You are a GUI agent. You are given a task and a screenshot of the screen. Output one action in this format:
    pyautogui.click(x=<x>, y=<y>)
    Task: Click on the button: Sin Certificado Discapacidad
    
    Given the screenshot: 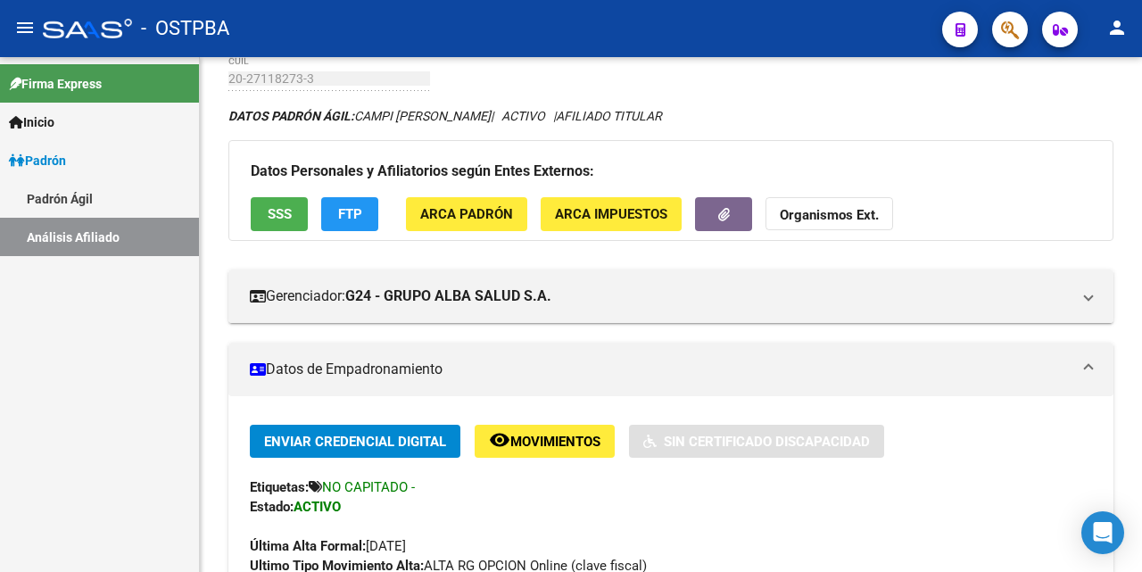 What is the action you would take?
    pyautogui.click(x=757, y=441)
    